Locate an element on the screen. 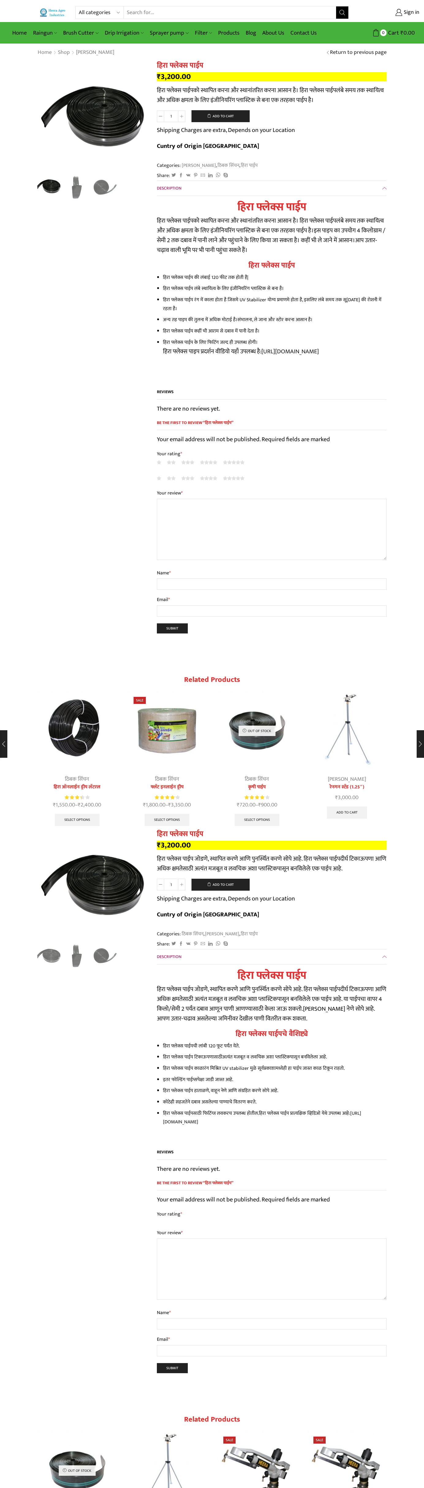  a: Heera Flex is located at coordinates (77, 187).